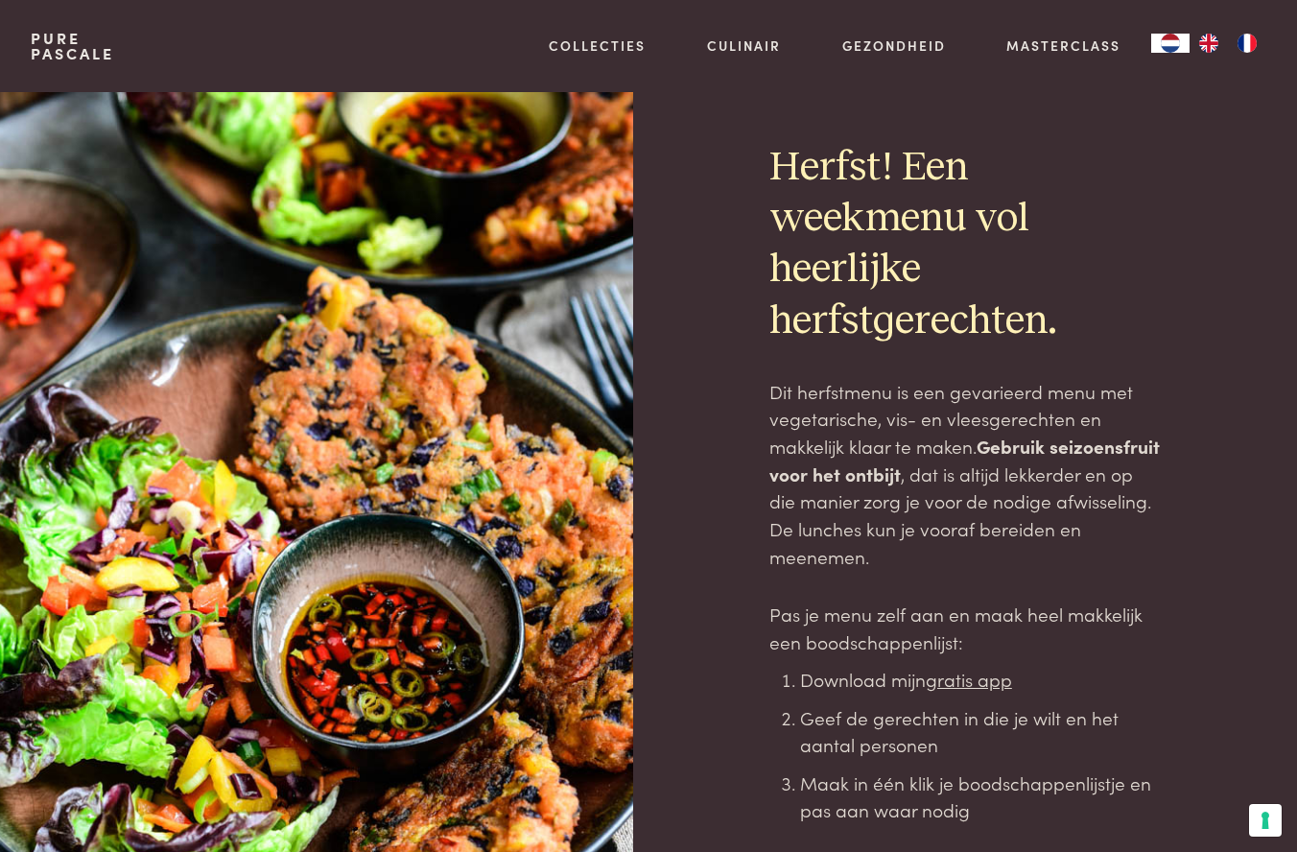 The height and width of the screenshot is (852, 1297). I want to click on a: NL, so click(1170, 43).